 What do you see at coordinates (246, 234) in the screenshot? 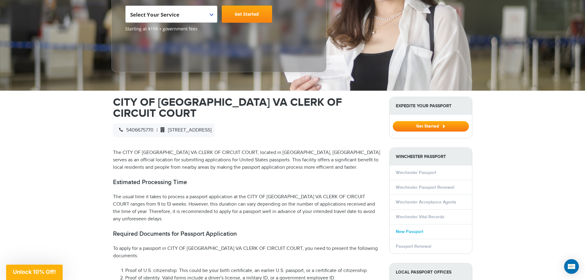
I see `h2: Required Documents for Passport Application` at bounding box center [246, 234].